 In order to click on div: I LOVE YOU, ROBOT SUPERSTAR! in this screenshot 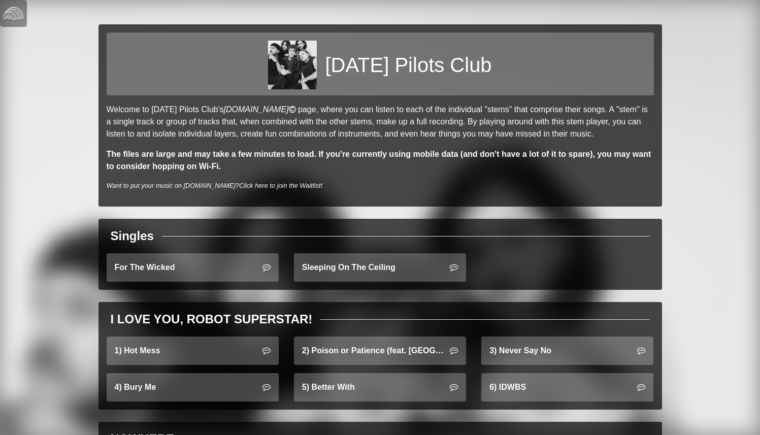, I will do `click(212, 320)`.